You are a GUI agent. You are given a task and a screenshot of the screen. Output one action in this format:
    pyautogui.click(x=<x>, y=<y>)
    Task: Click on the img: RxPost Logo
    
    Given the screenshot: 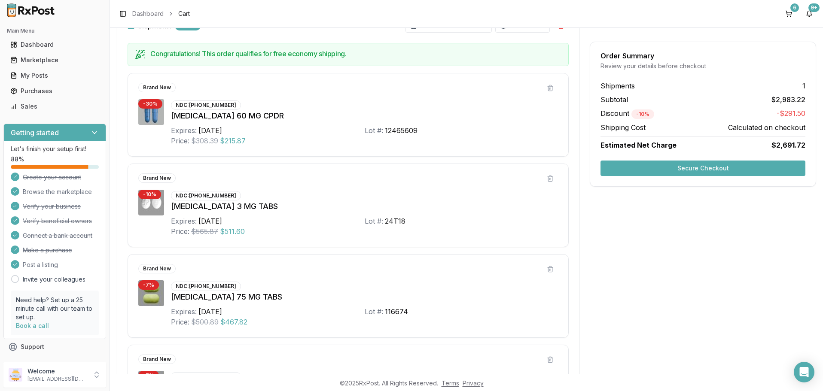 What is the action you would take?
    pyautogui.click(x=31, y=10)
    